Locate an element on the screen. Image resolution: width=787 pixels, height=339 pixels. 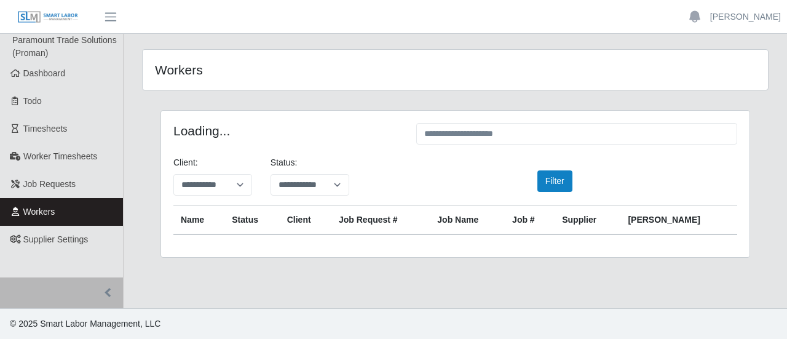
span: Dashboard is located at coordinates (44, 73).